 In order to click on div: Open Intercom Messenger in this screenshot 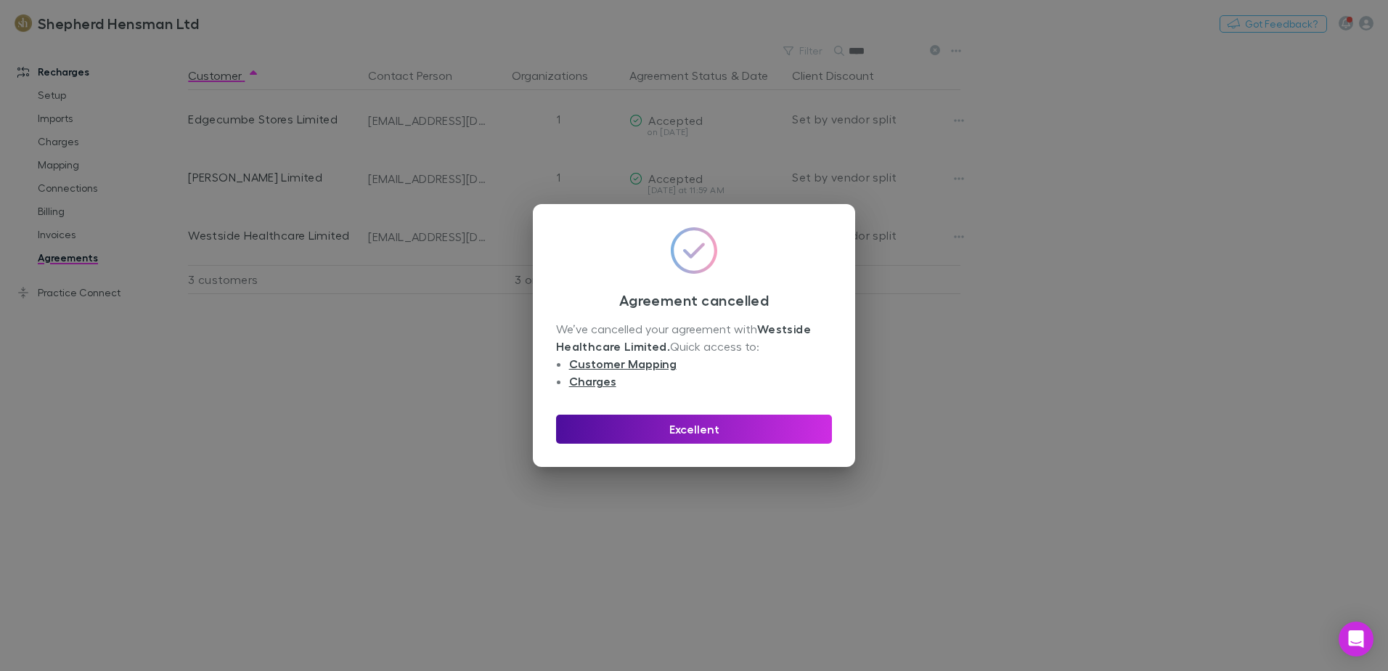, I will do `click(1356, 639)`.